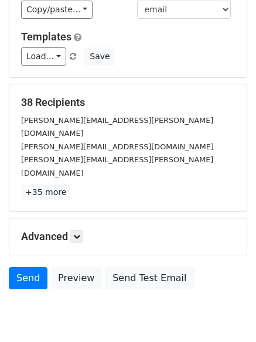  Describe the element at coordinates (149, 278) in the screenshot. I see `a: Send Test Email` at that location.